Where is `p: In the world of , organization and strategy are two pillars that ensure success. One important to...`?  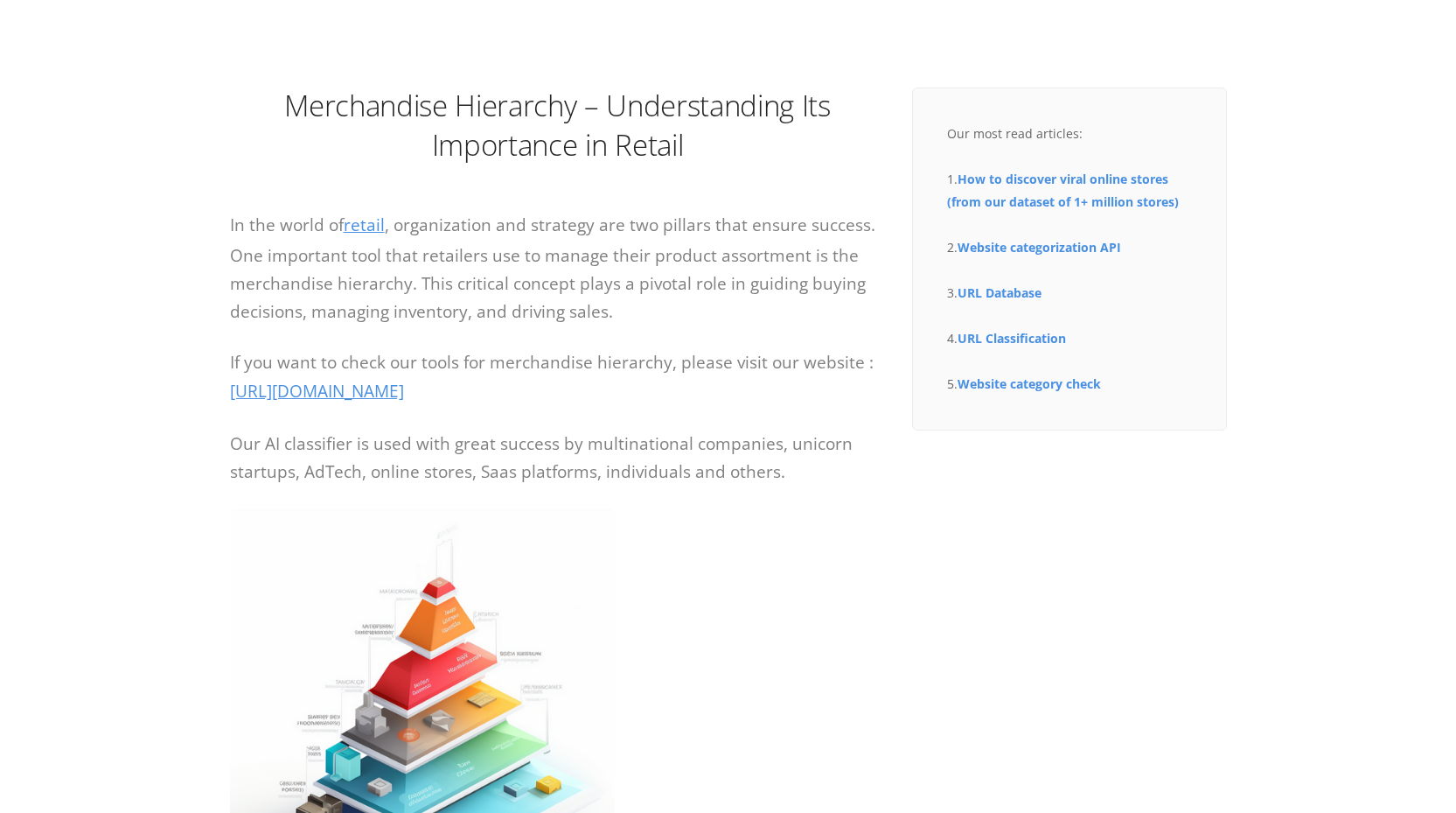
p: In the world of , organization and strategy are two pillars that ensure success. One important to... is located at coordinates (558, 267).